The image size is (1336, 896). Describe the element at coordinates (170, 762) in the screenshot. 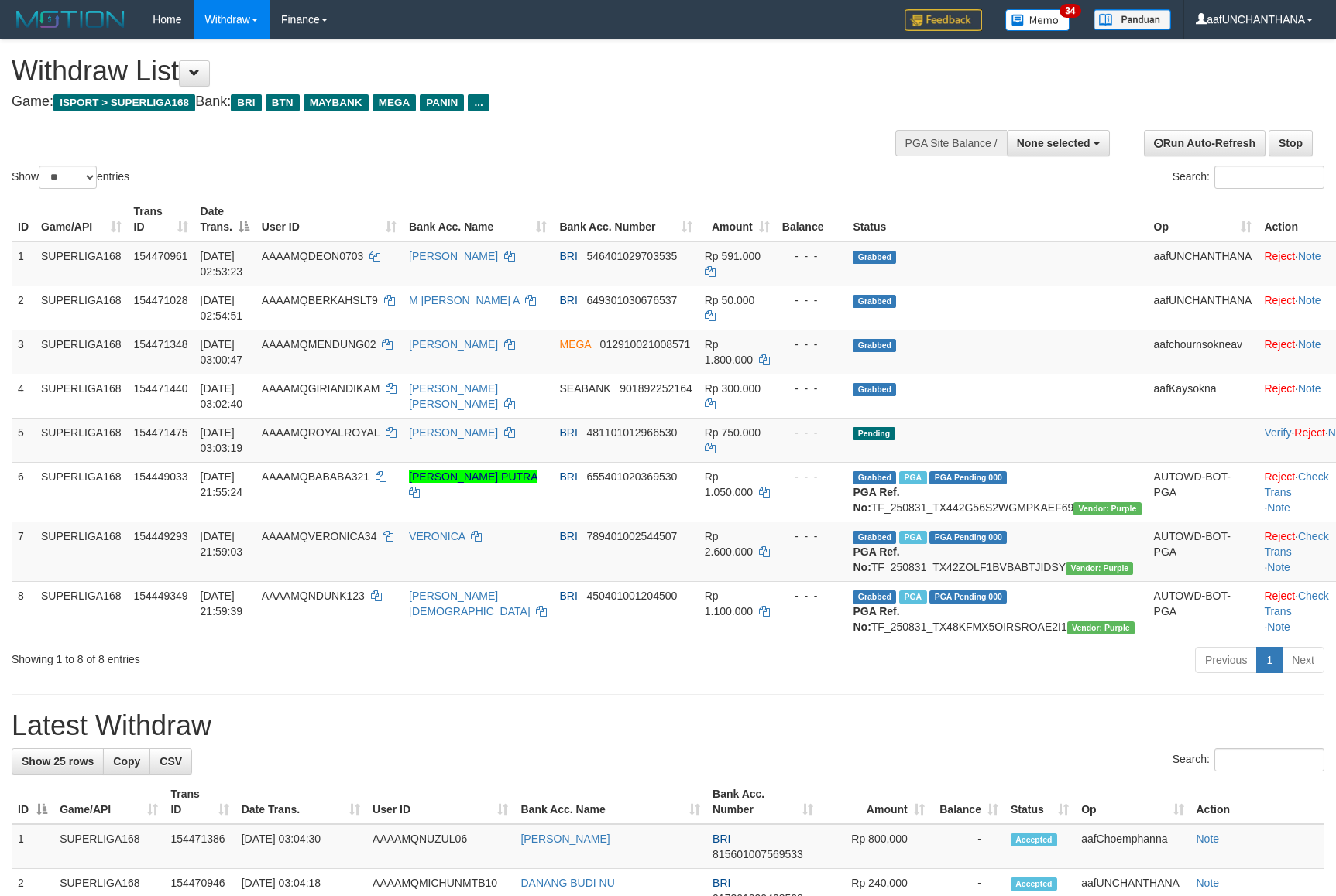

I see `a: CSV` at that location.